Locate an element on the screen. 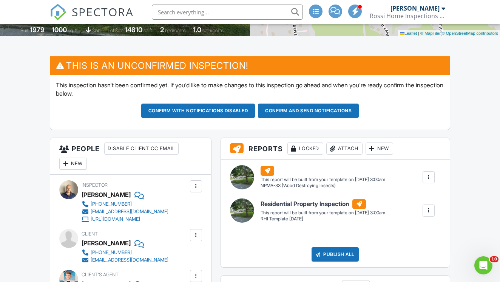 The image size is (500, 282). div: 14810 is located at coordinates (133, 29).